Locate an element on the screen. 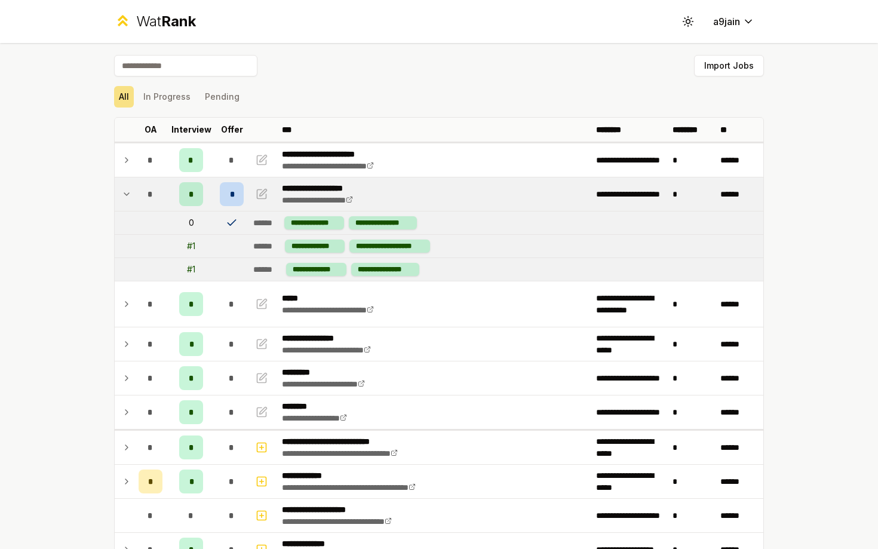 This screenshot has width=878, height=549. p: OA is located at coordinates (151, 130).